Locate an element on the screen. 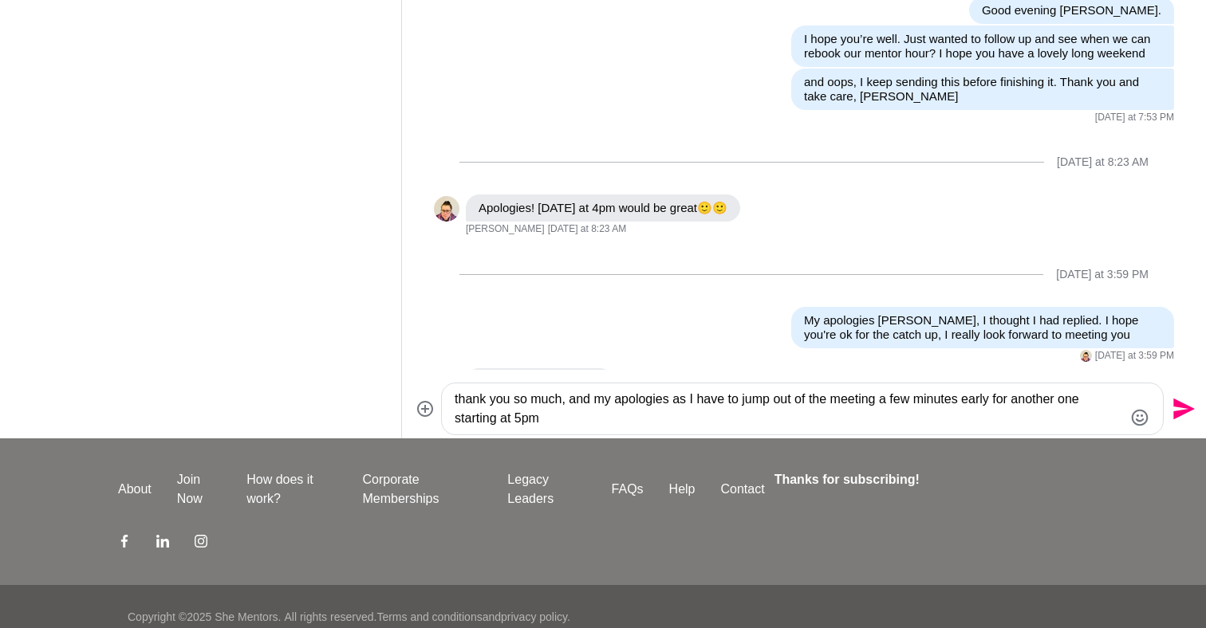 The image size is (1206, 628). a: Terms and conditions is located at coordinates (429, 617).